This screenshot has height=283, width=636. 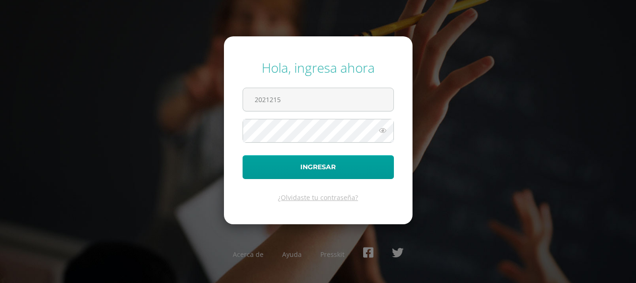 I want to click on button: Ingresar, so click(x=318, y=167).